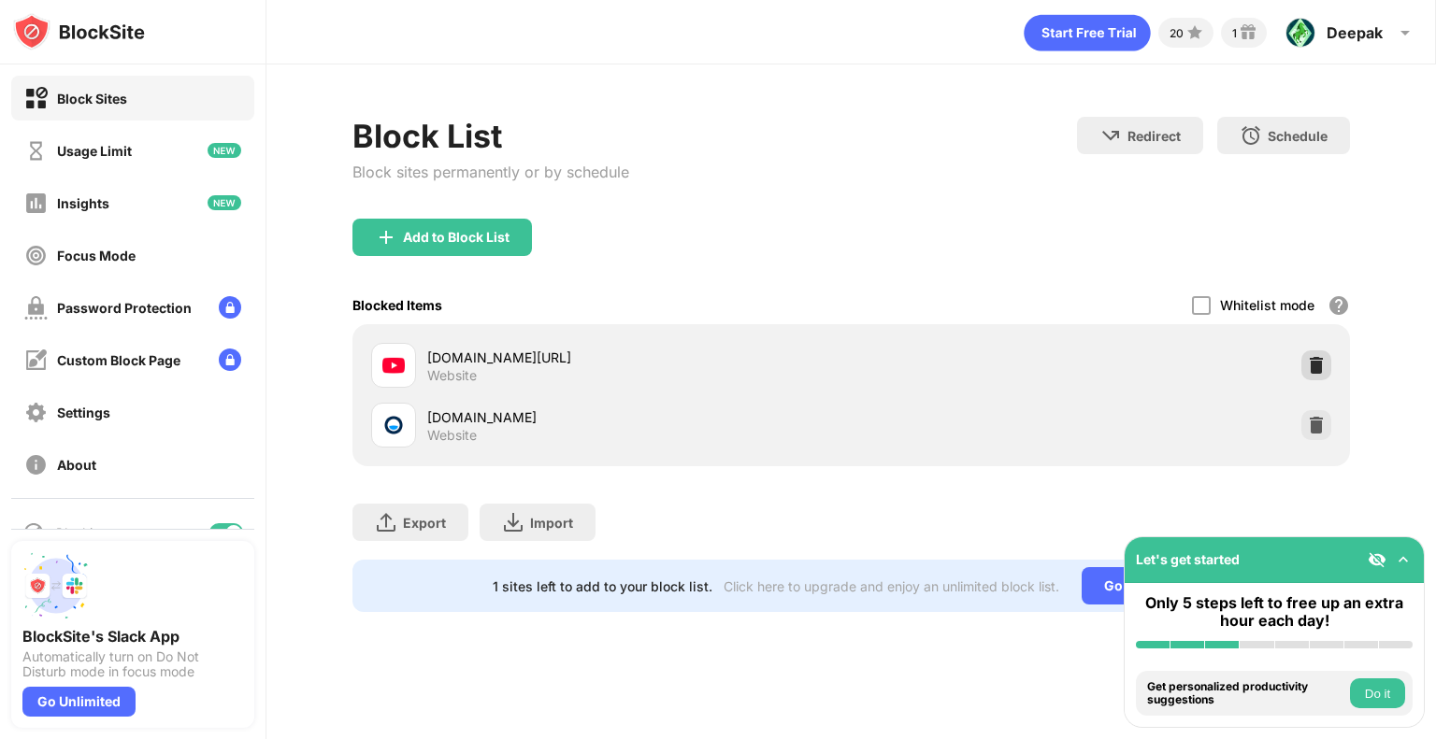 This screenshot has width=1436, height=739. What do you see at coordinates (83, 203) in the screenshot?
I see `div: Insights` at bounding box center [83, 203].